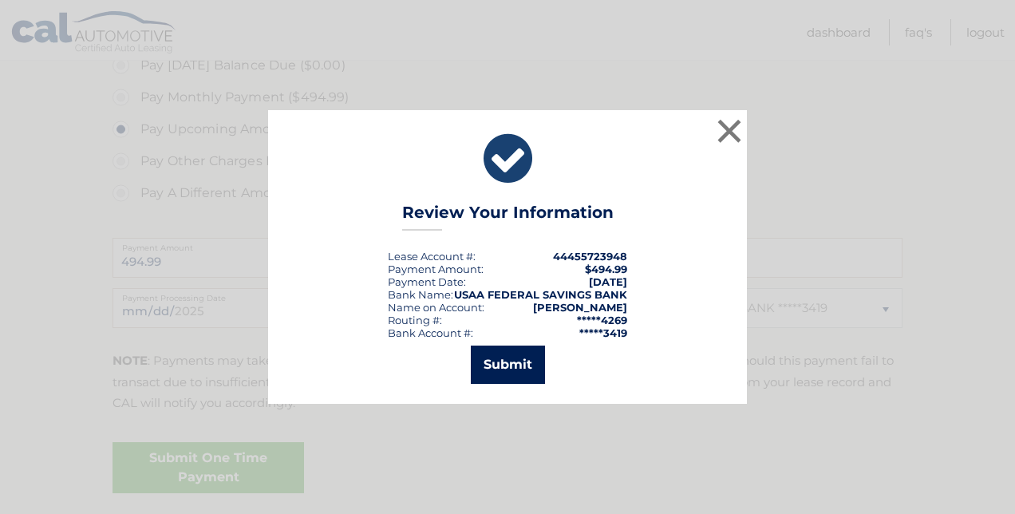  Describe the element at coordinates (507, 216) in the screenshot. I see `h3: Review Your Information` at that location.